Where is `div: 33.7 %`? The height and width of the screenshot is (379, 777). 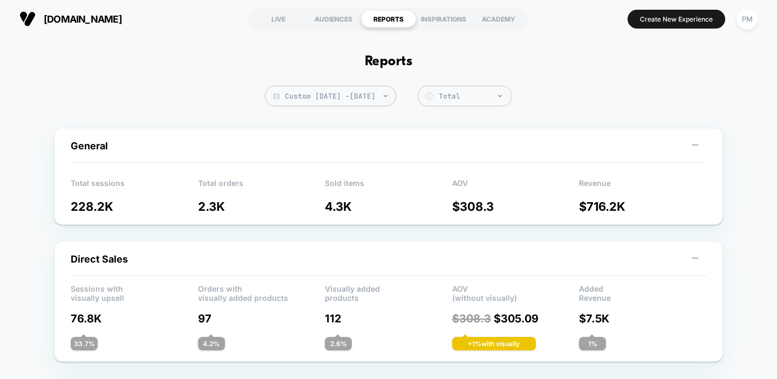 div: 33.7 % is located at coordinates (84, 344).